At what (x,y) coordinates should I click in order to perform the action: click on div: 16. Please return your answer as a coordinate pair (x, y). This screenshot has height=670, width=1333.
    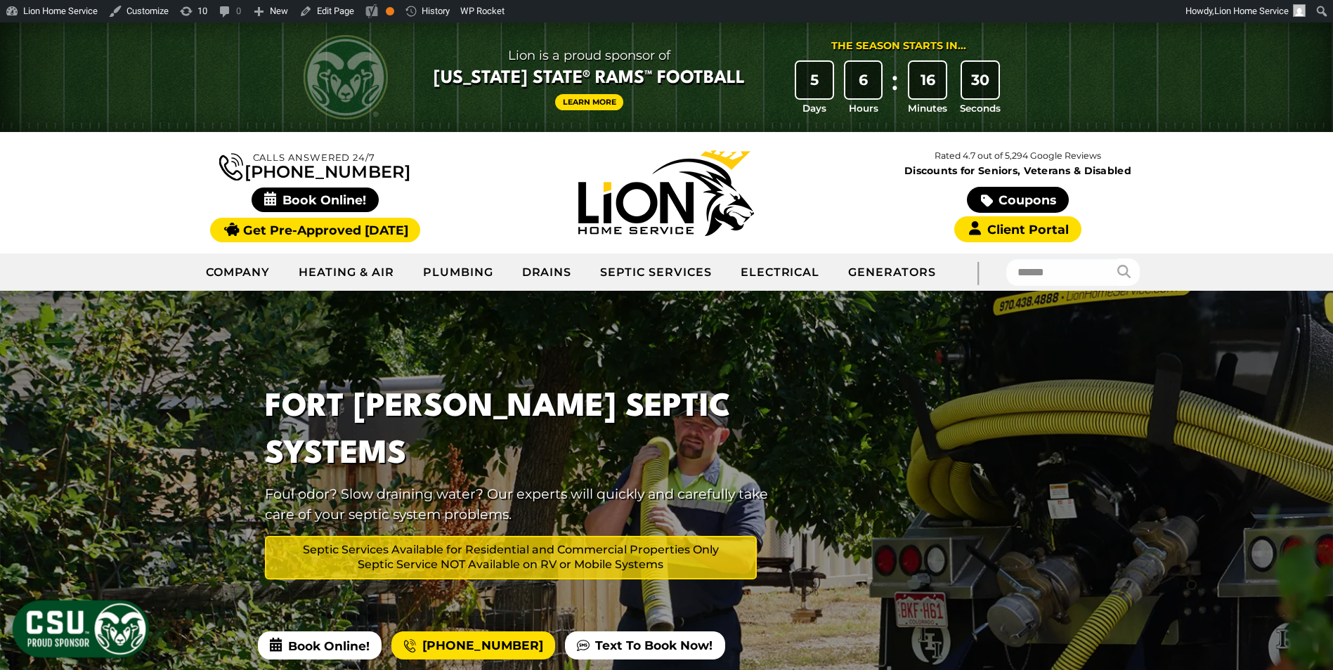
    Looking at the image, I should click on (928, 80).